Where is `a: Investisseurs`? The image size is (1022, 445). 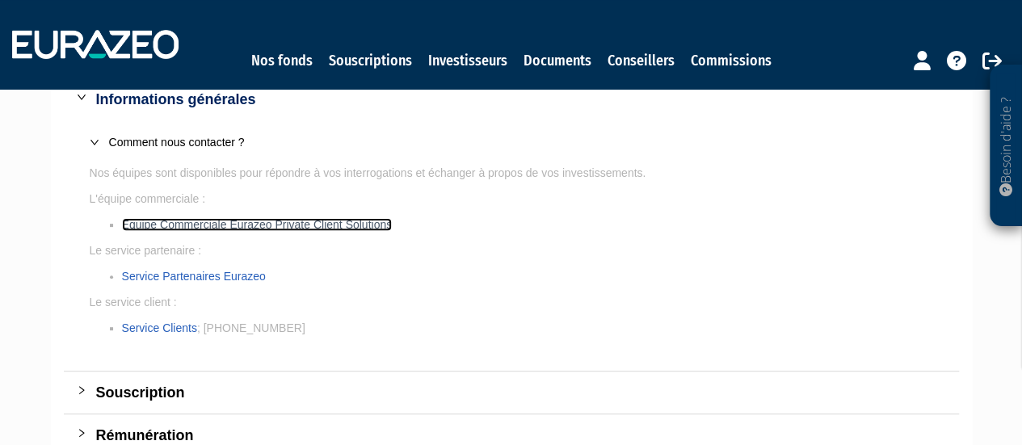 a: Investisseurs is located at coordinates (467, 61).